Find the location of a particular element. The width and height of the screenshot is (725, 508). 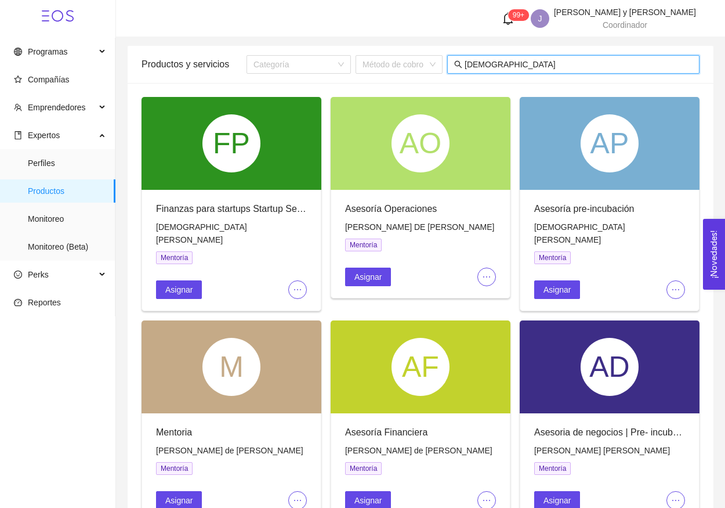

span: Reportes is located at coordinates (44, 302).